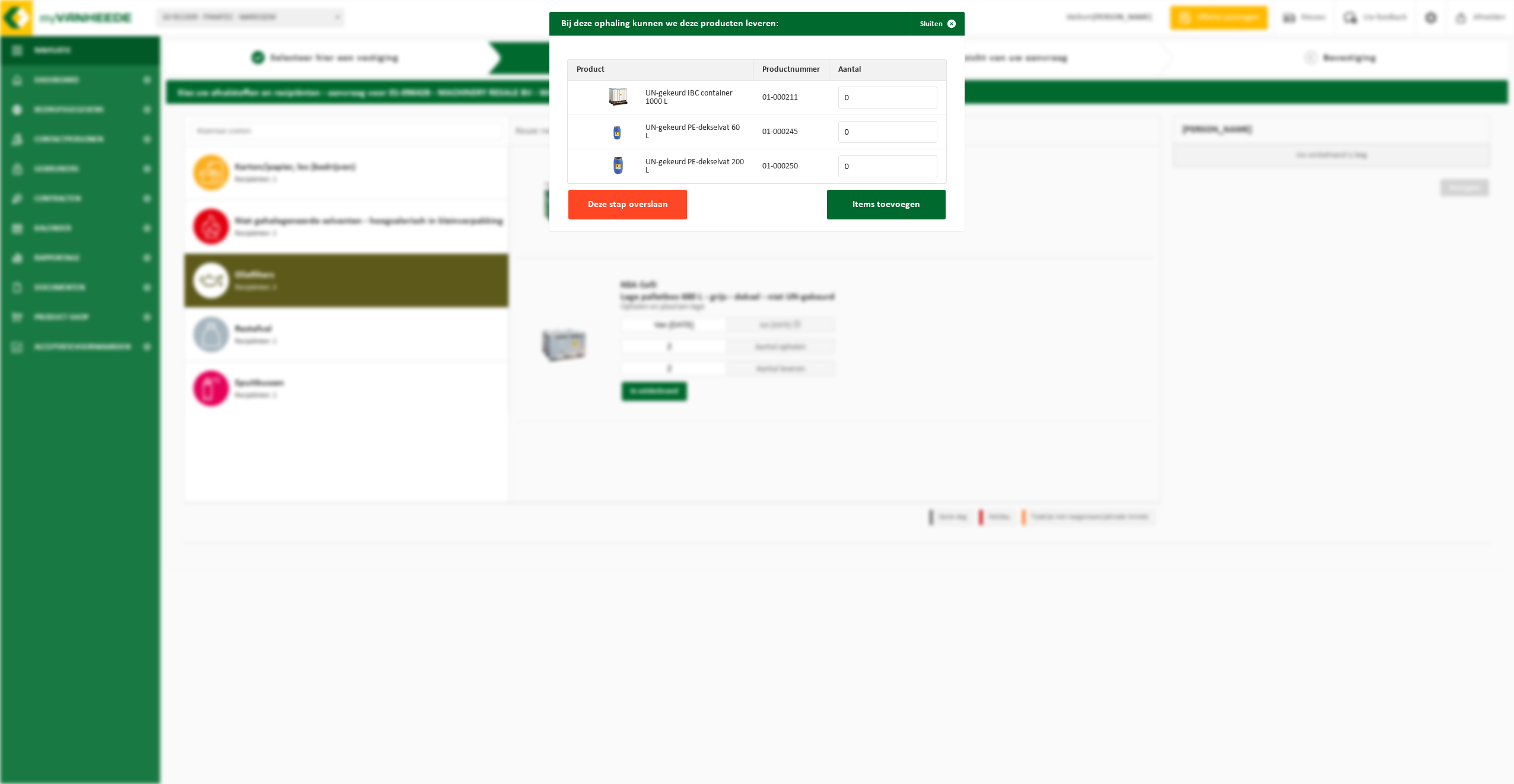  I want to click on td: UN-gekeurd PE-dekselvat 200 L, so click(695, 166).